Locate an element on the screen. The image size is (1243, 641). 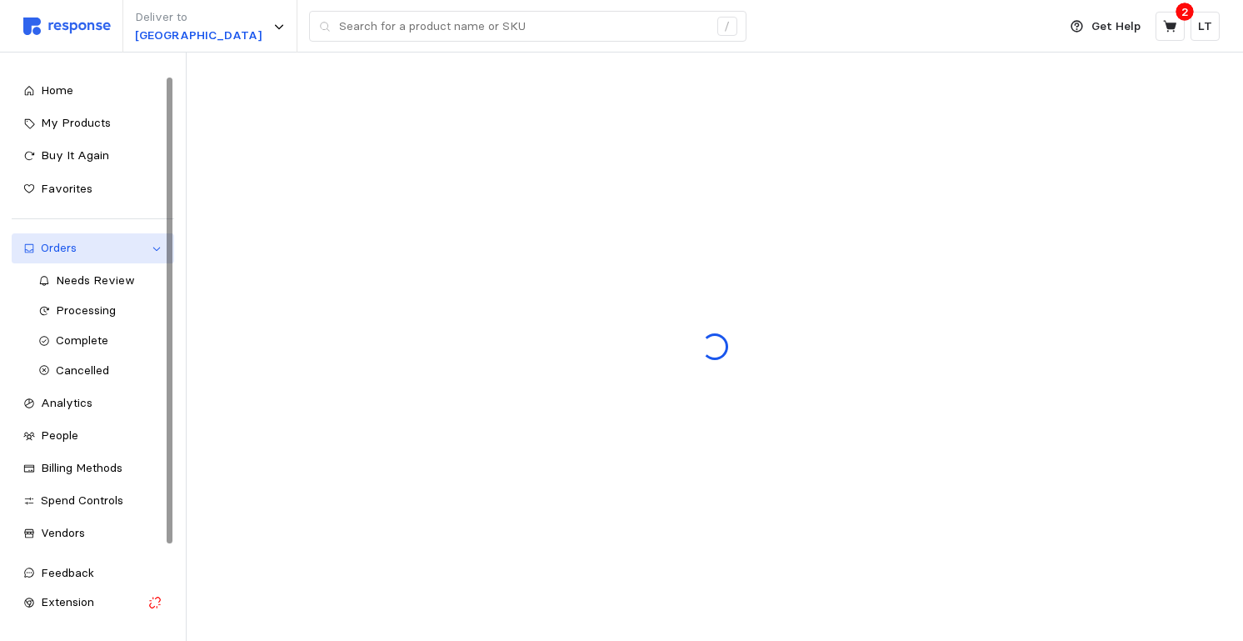
span: Billing Methods is located at coordinates (82, 467).